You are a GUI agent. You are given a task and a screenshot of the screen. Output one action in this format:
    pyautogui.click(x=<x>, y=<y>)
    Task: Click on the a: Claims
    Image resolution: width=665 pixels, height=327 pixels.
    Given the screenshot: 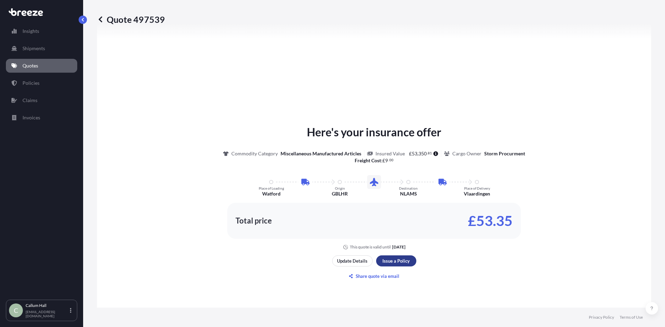 What is the action you would take?
    pyautogui.click(x=42, y=100)
    